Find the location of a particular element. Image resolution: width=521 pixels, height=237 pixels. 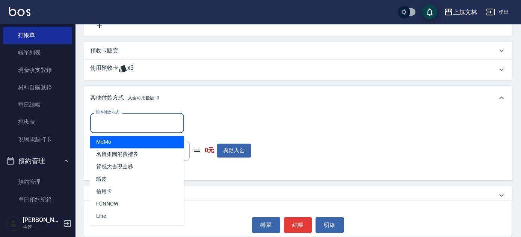

p: 使用預收卡 is located at coordinates (104, 70).